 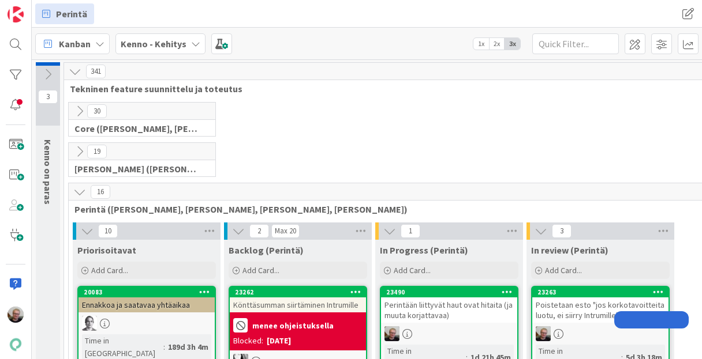 I want to click on span: In Progress (Perintä), so click(x=424, y=250).